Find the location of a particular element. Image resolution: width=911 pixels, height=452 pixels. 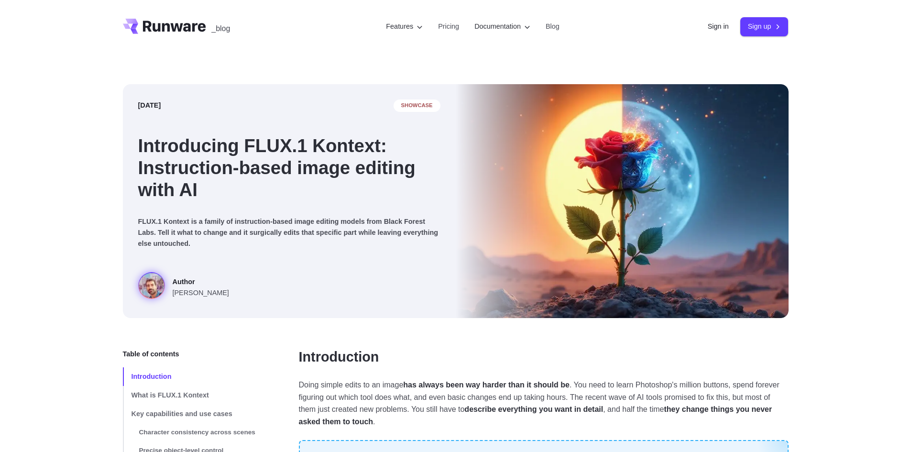

a: Surreal rose in a desert landscape, split between day and night with the sun and moon aligned beh... is located at coordinates (184, 287).